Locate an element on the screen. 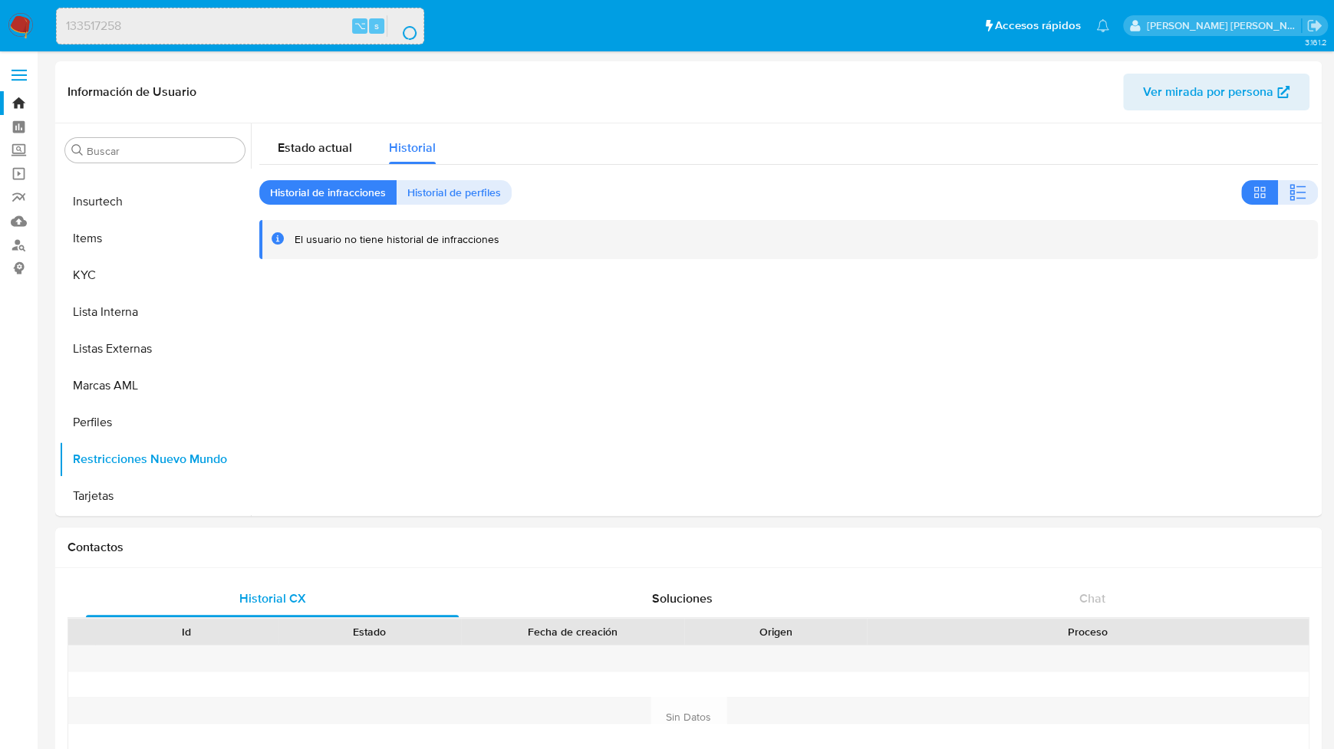 The image size is (1334, 749). a: Salir is located at coordinates (1314, 25).